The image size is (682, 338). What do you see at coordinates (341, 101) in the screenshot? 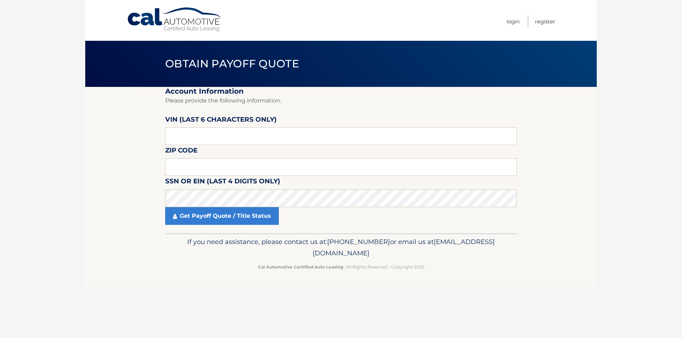
I see `p: Please provide the following information.` at bounding box center [341, 101].